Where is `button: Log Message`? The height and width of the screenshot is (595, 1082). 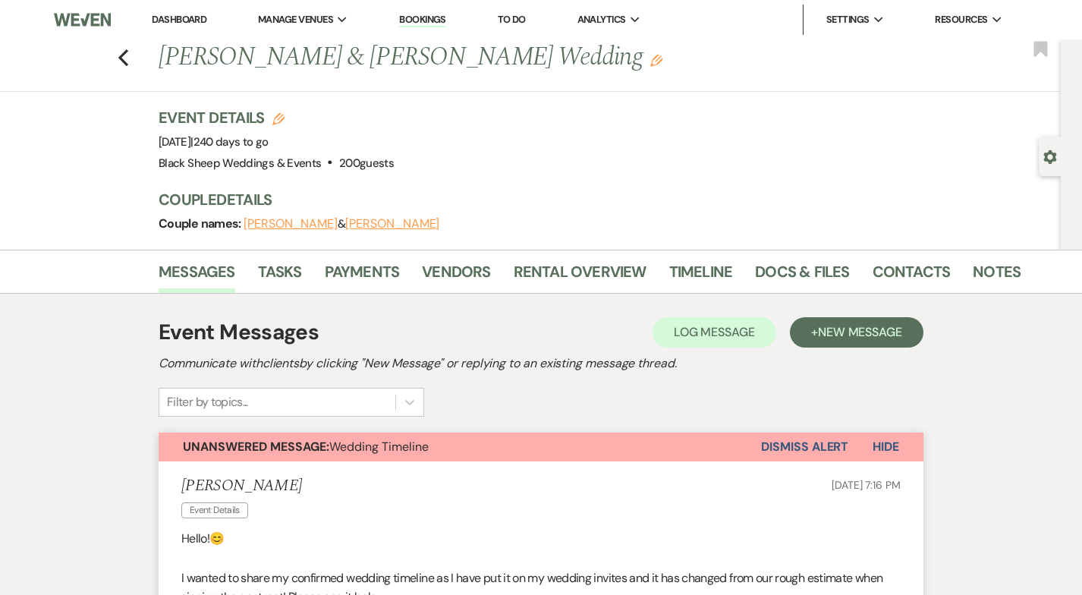 button: Log Message is located at coordinates (714, 332).